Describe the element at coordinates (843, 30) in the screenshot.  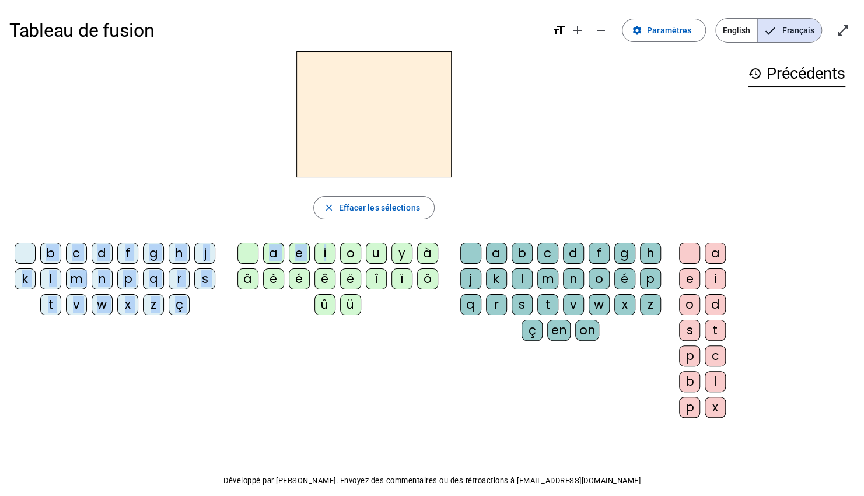
I see `mat-icon: open_in_full` at that location.